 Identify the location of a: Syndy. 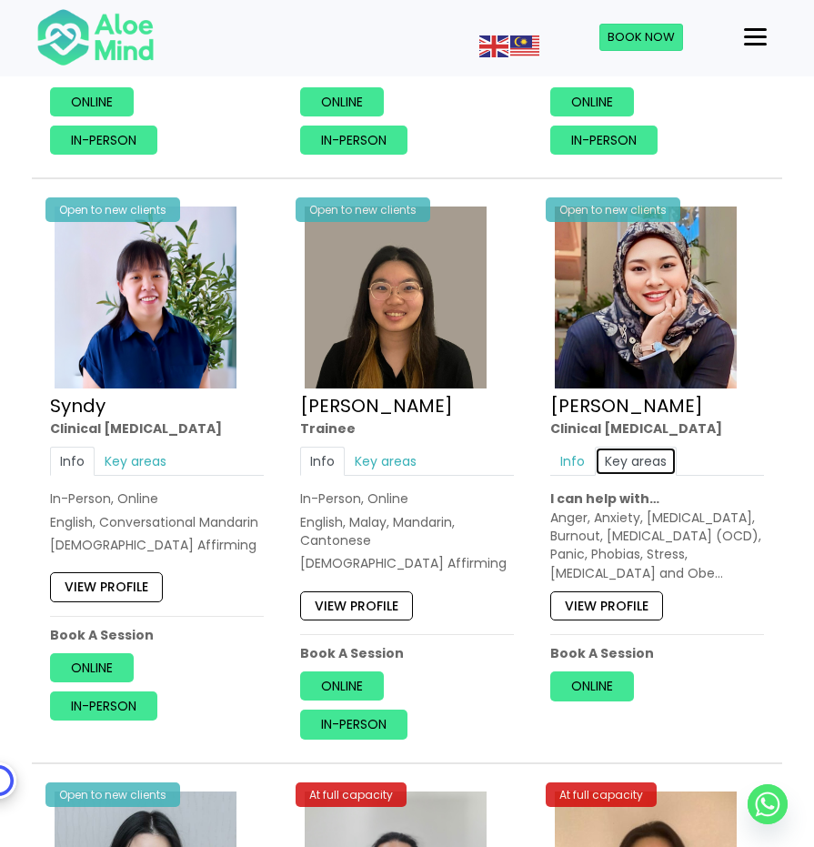
(77, 406).